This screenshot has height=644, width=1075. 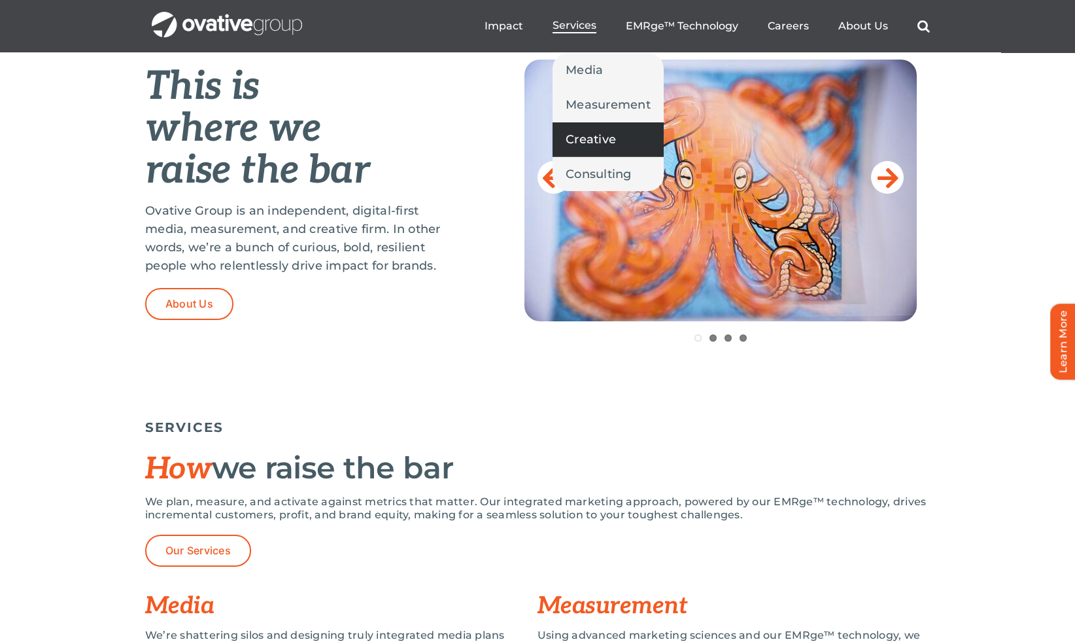 I want to click on a: 2, so click(x=713, y=337).